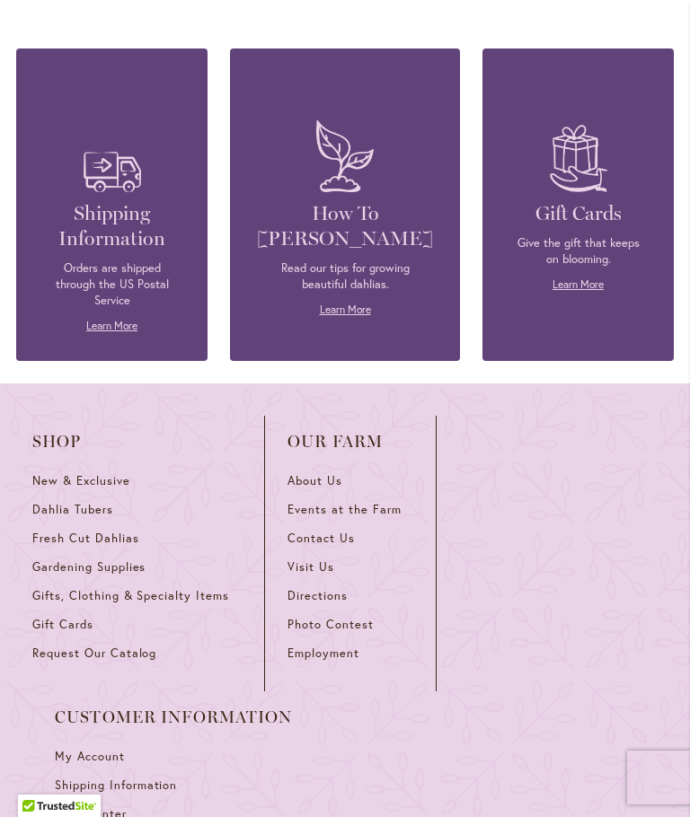 The image size is (690, 817). Describe the element at coordinates (578, 214) in the screenshot. I see `h4: Gift Cards` at that location.